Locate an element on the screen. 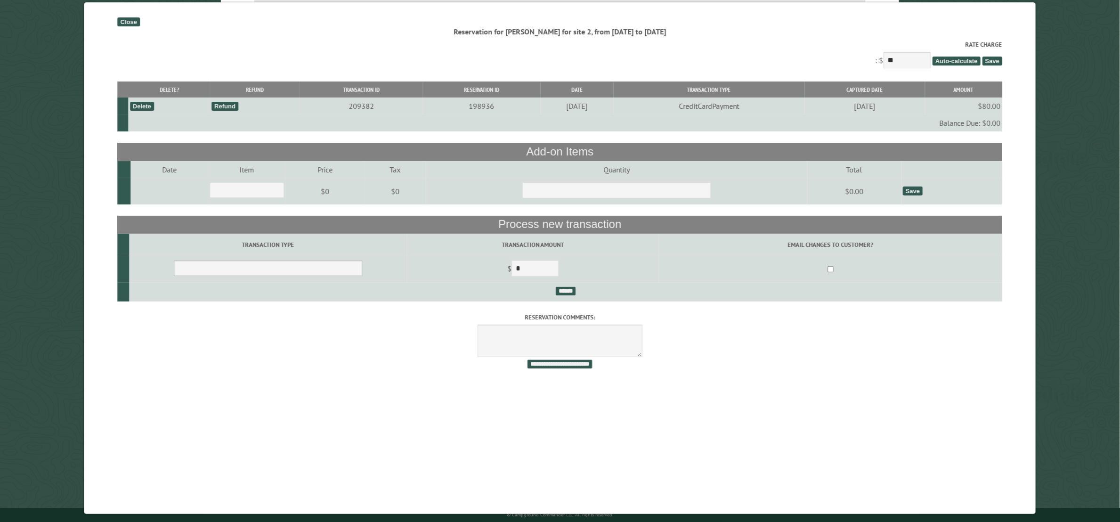 The image size is (1120, 522). div: Delete is located at coordinates (142, 106).